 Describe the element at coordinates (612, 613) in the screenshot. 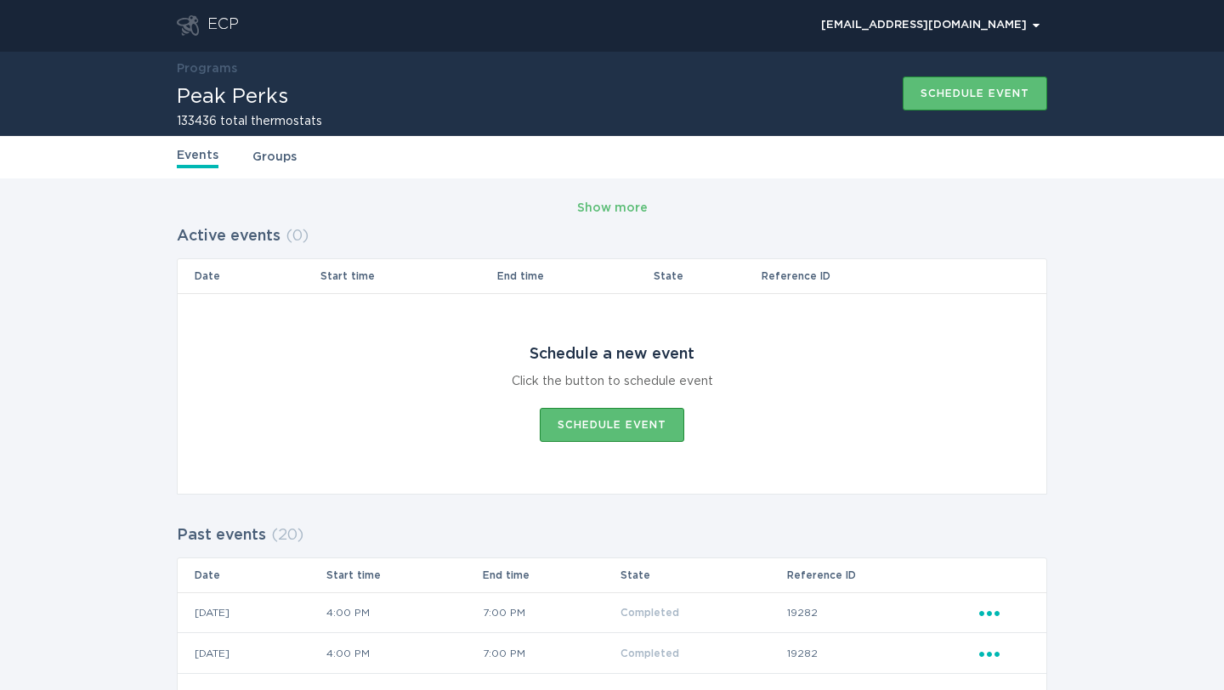

I see `tr: eff364f562a34bf384968177ab97a0e1` at that location.